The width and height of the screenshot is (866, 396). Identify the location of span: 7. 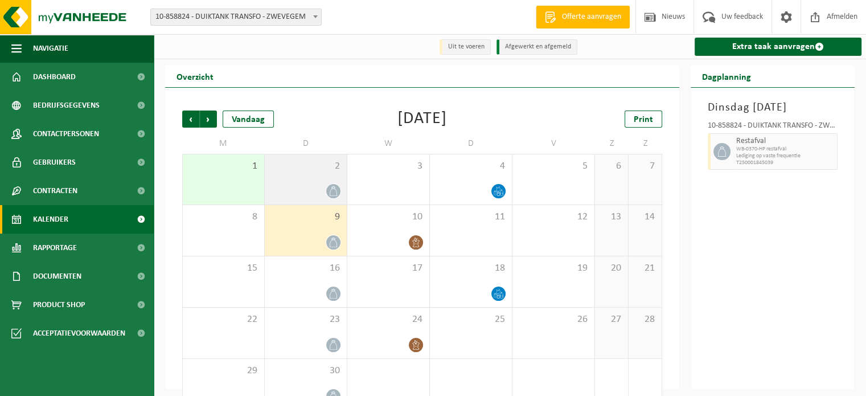
(645, 166).